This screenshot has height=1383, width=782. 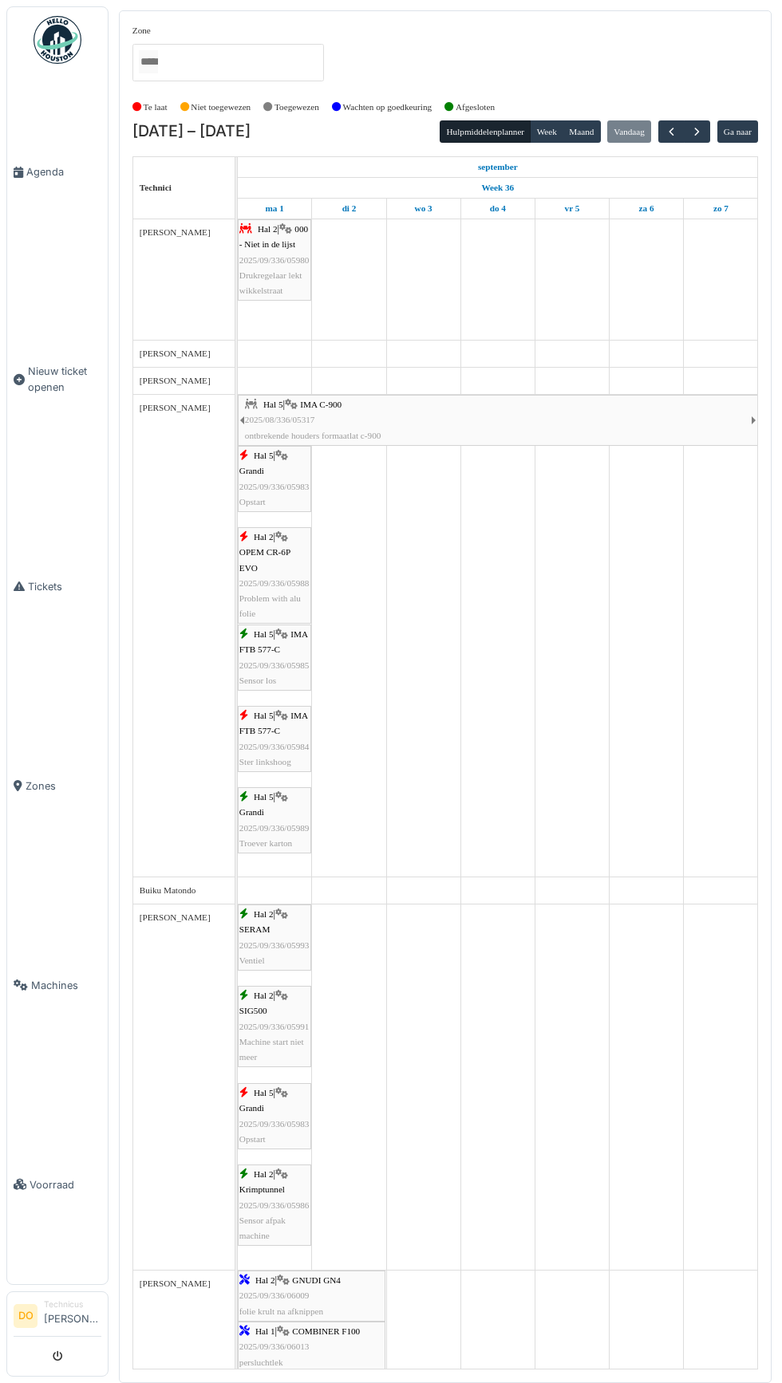 I want to click on span: 2025/09/336/05980, so click(x=274, y=260).